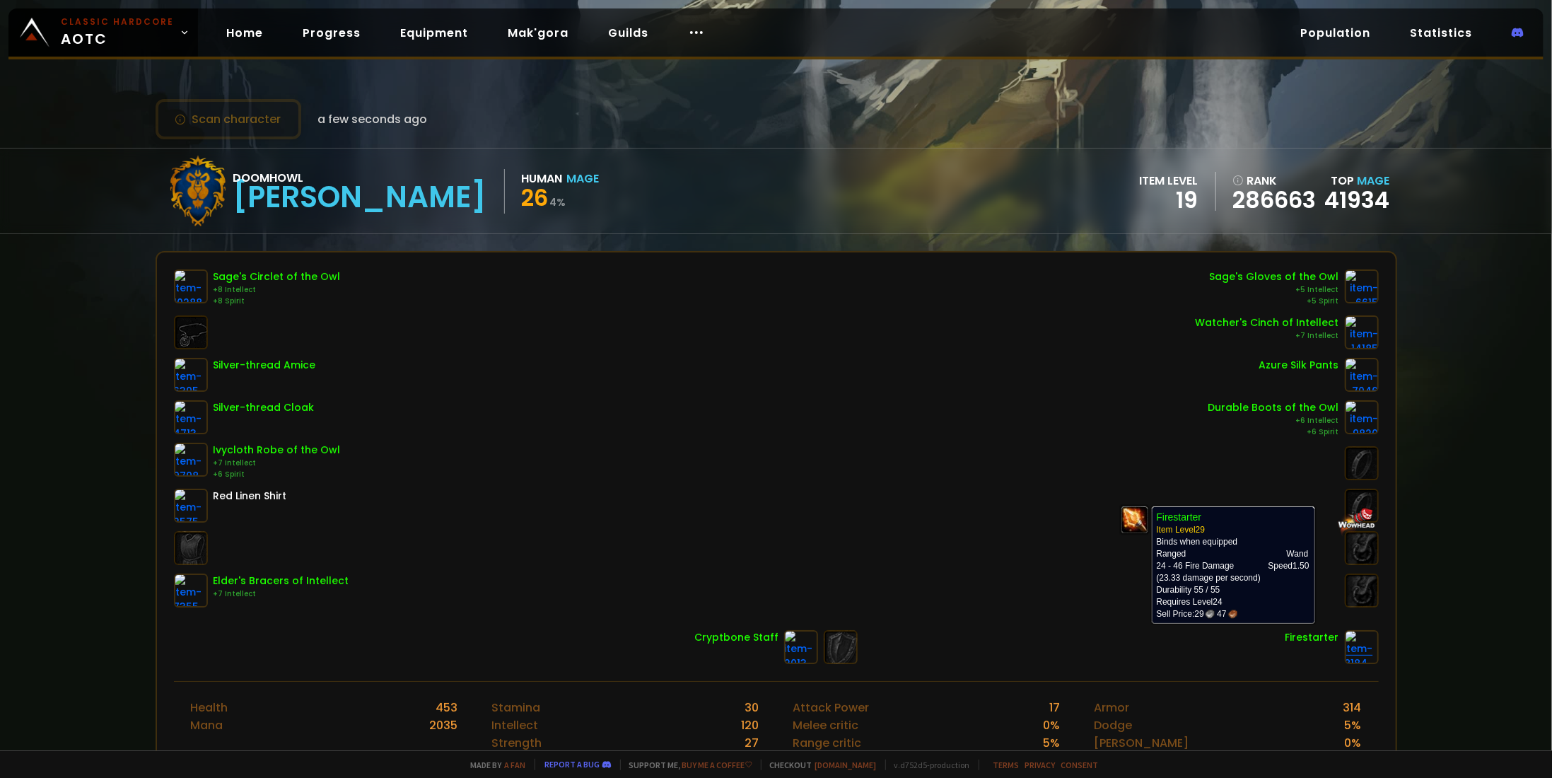 The image size is (1552, 778). I want to click on div: Dodge, so click(1114, 725).